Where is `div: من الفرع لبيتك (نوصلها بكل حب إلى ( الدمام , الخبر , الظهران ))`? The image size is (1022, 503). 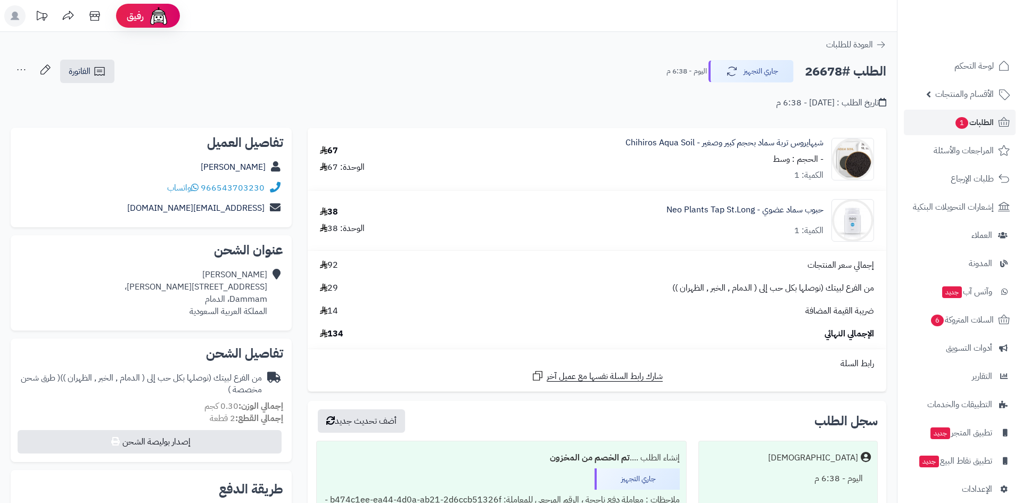 div: من الفرع لبيتك (نوصلها بكل حب إلى ( الدمام , الخبر , الظهران )) is located at coordinates (140, 384).